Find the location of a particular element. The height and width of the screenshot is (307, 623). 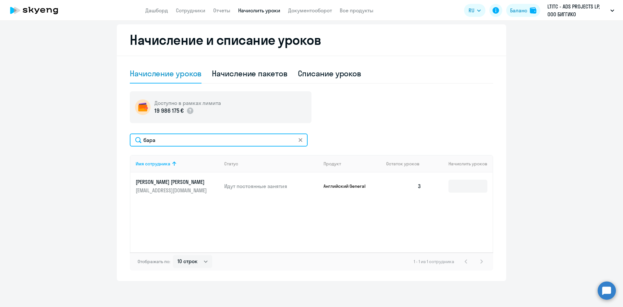

p: 19 986 175 € is located at coordinates (169, 111).